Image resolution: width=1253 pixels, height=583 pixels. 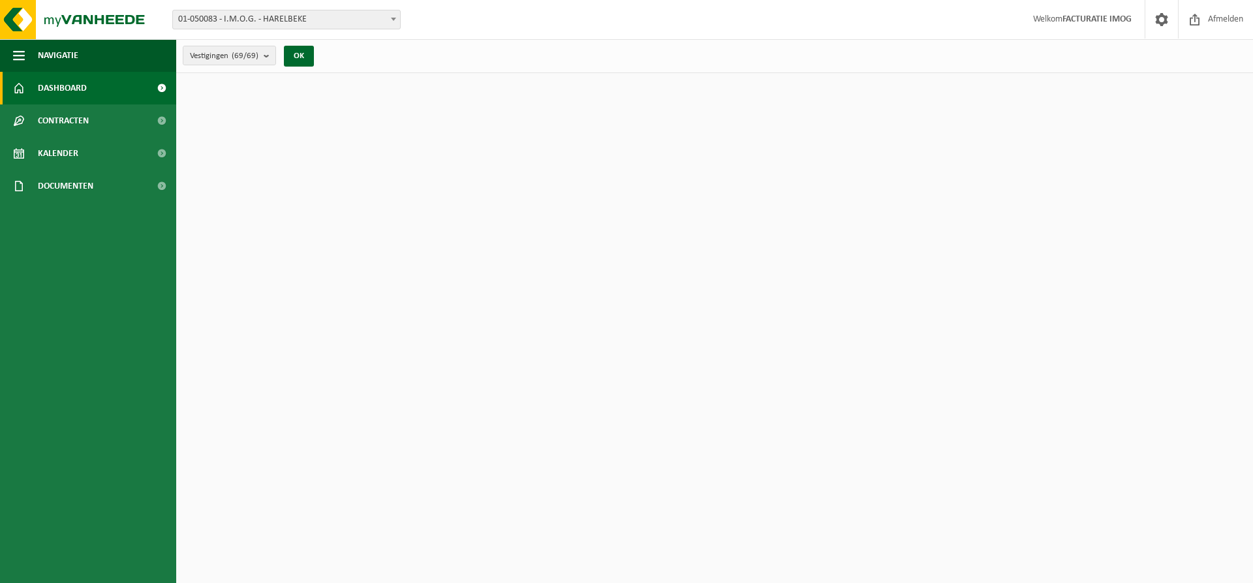 I want to click on span: Dashboard, so click(x=62, y=88).